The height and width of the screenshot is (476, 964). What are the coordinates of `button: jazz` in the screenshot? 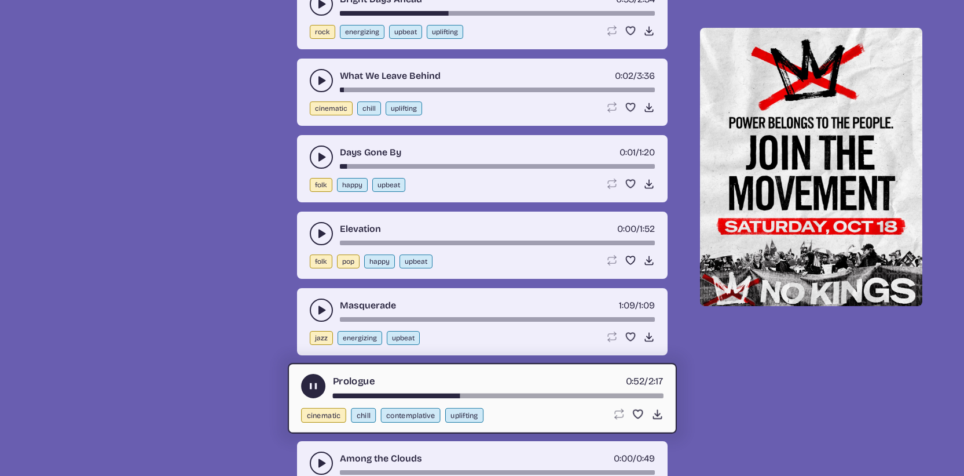 It's located at (321, 338).